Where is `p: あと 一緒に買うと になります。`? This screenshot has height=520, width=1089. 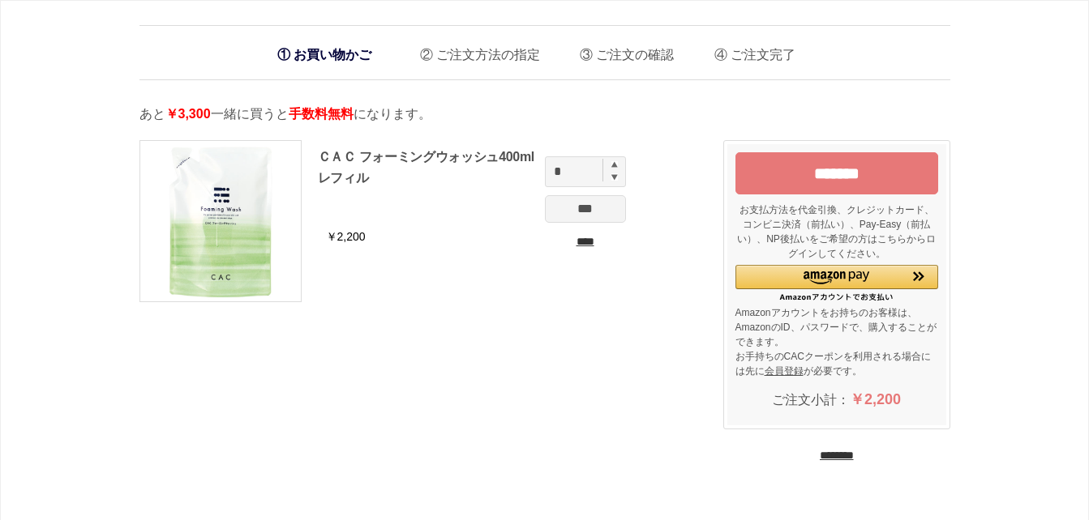 p: あと 一緒に買うと になります。 is located at coordinates (545, 114).